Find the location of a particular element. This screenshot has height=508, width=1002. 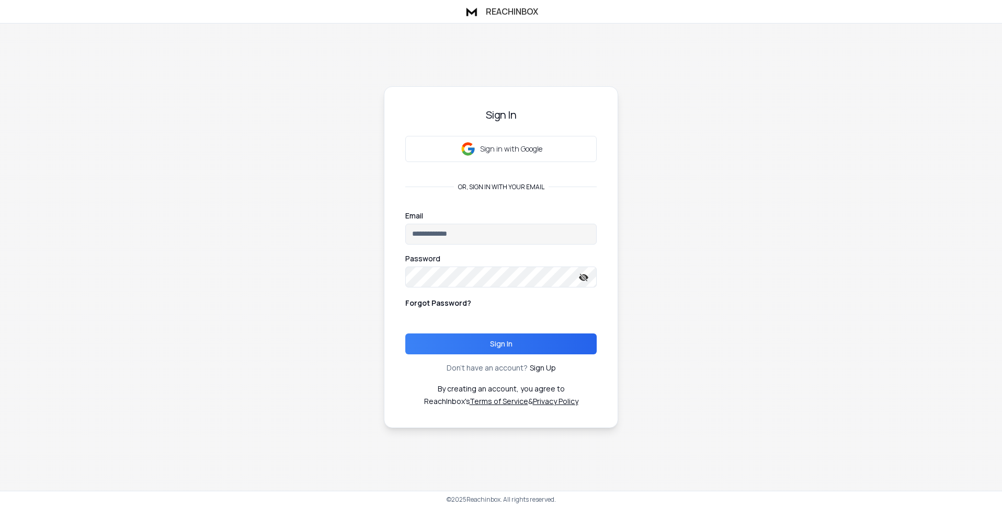

a: Terms of Service is located at coordinates (499, 401).